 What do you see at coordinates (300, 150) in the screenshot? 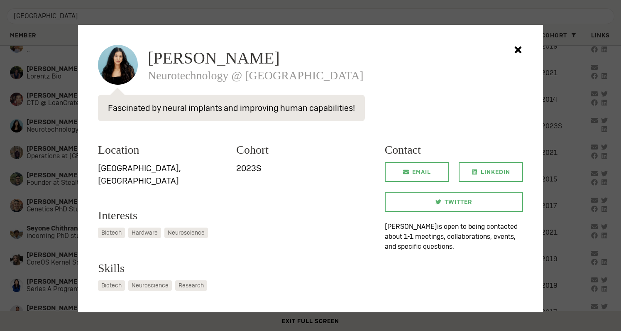
I see `h3: Cohort` at bounding box center [300, 150].